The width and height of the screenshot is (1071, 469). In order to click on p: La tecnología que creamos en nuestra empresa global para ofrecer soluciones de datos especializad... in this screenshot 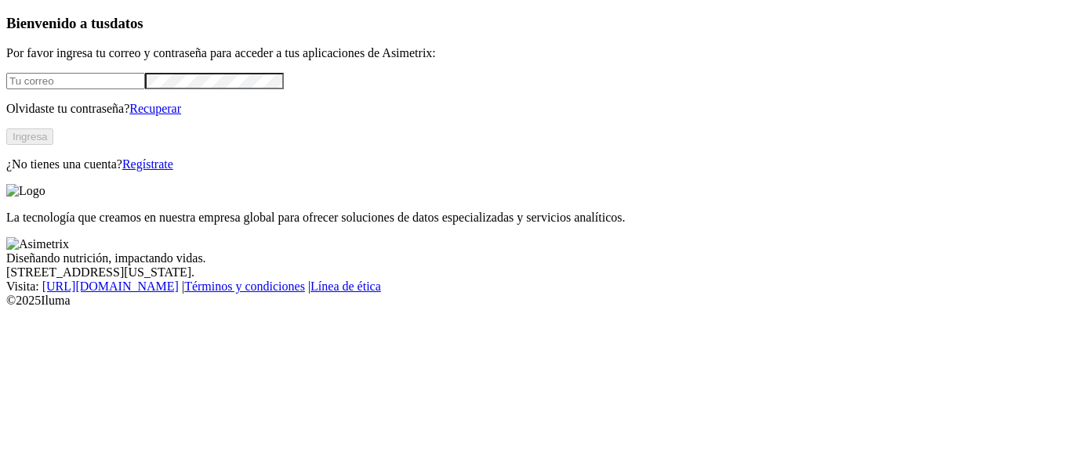, I will do `click(535, 218)`.